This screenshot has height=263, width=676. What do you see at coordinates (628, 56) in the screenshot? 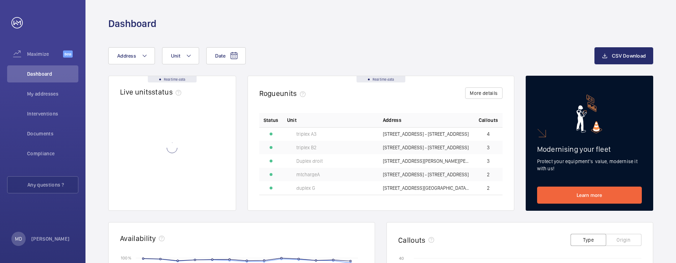
I see `span: CSV Download` at bounding box center [628, 56].